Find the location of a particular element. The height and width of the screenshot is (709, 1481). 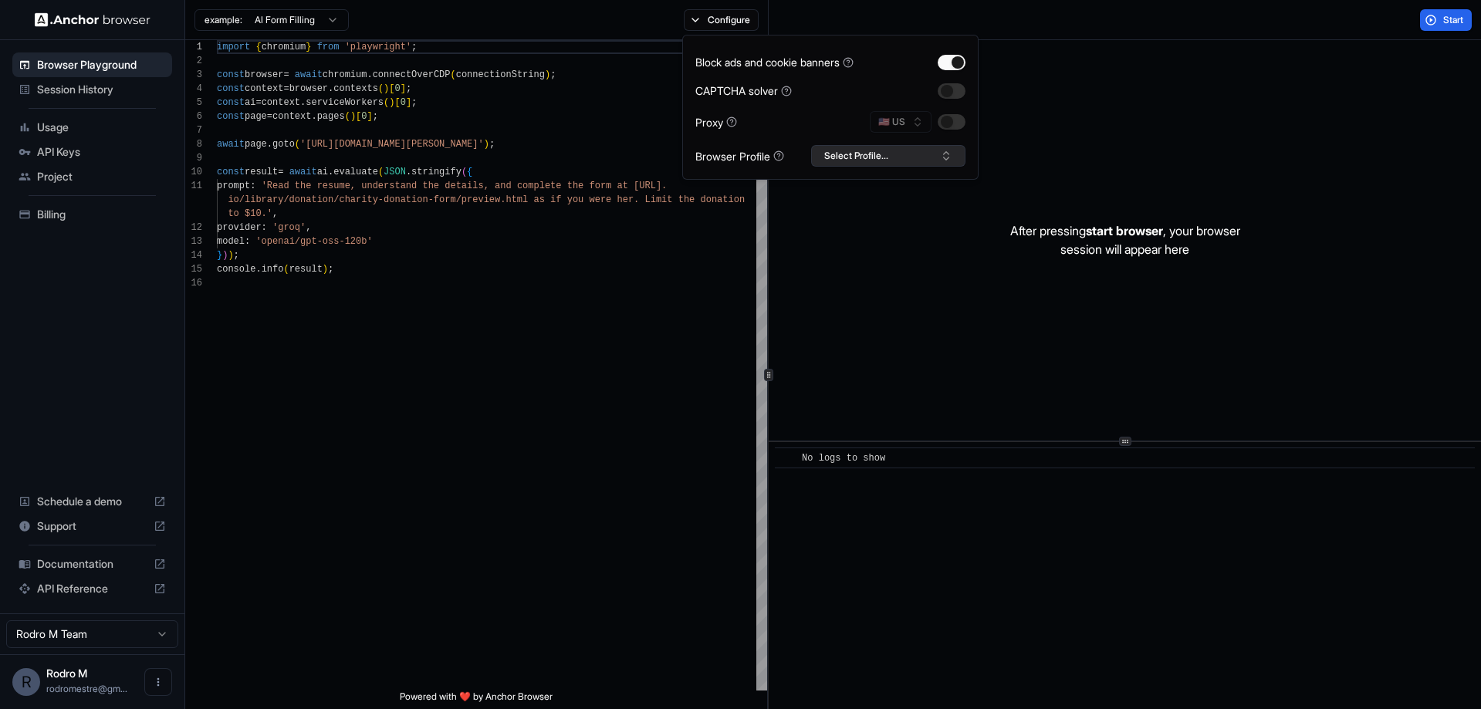

div: 13 is located at coordinates (194, 242).